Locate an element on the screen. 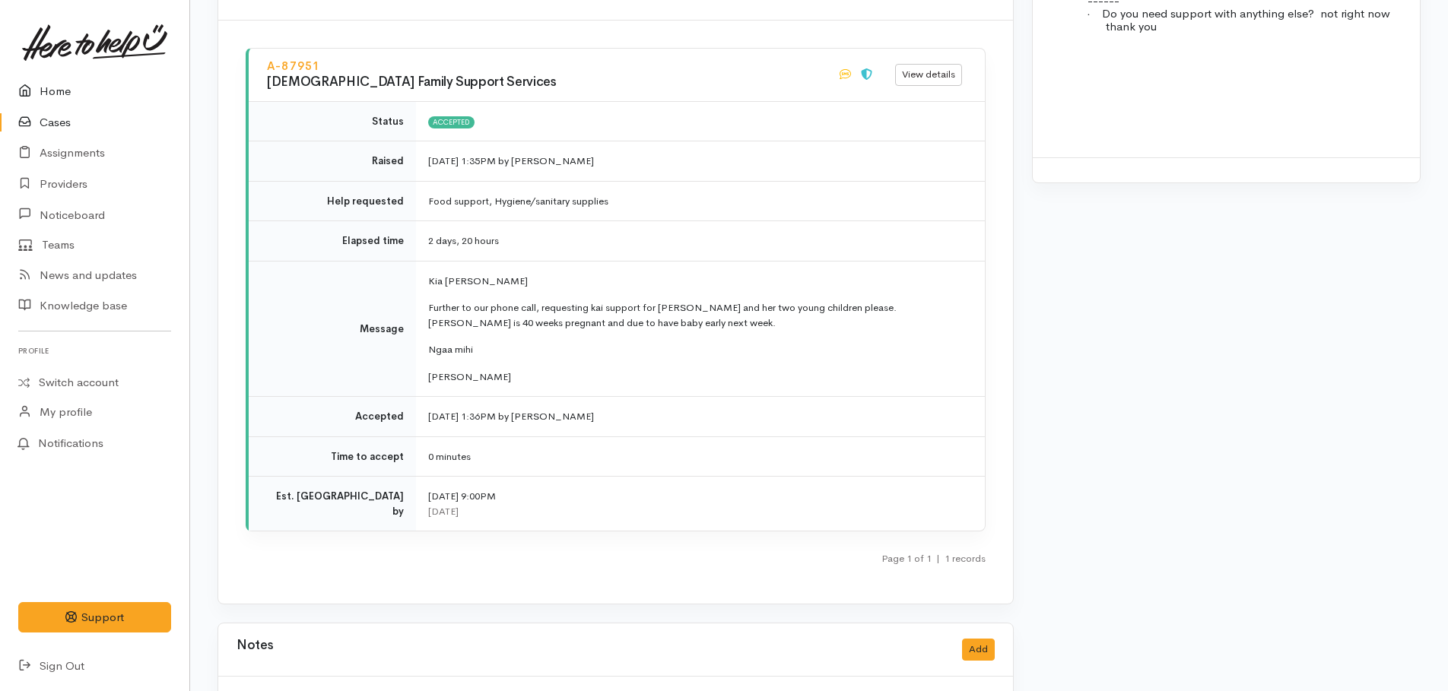 The image size is (1448, 691). td: Raised is located at coordinates (332, 161).